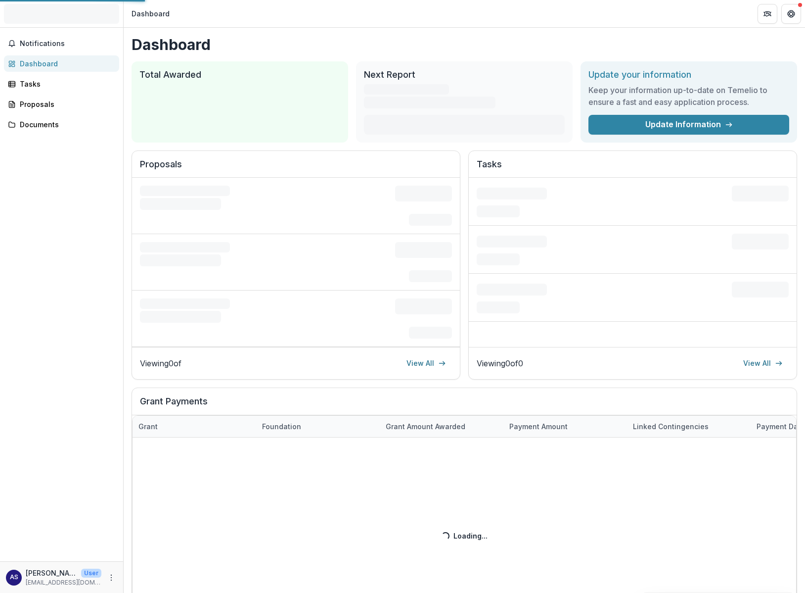  I want to click on h2: Update your information, so click(689, 75).